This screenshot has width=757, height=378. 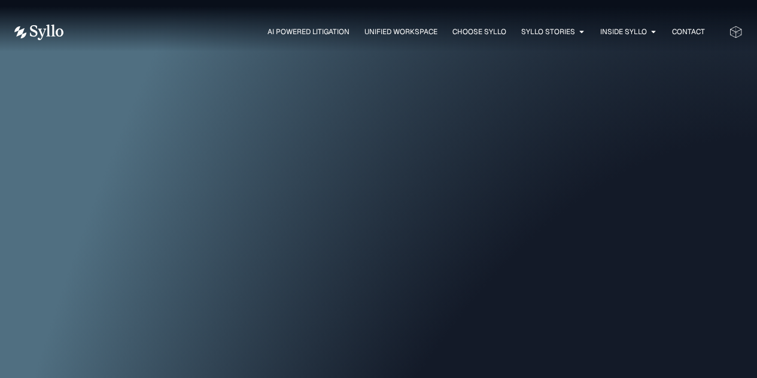 What do you see at coordinates (396, 32) in the screenshot?
I see `nav: Menu` at bounding box center [396, 32].